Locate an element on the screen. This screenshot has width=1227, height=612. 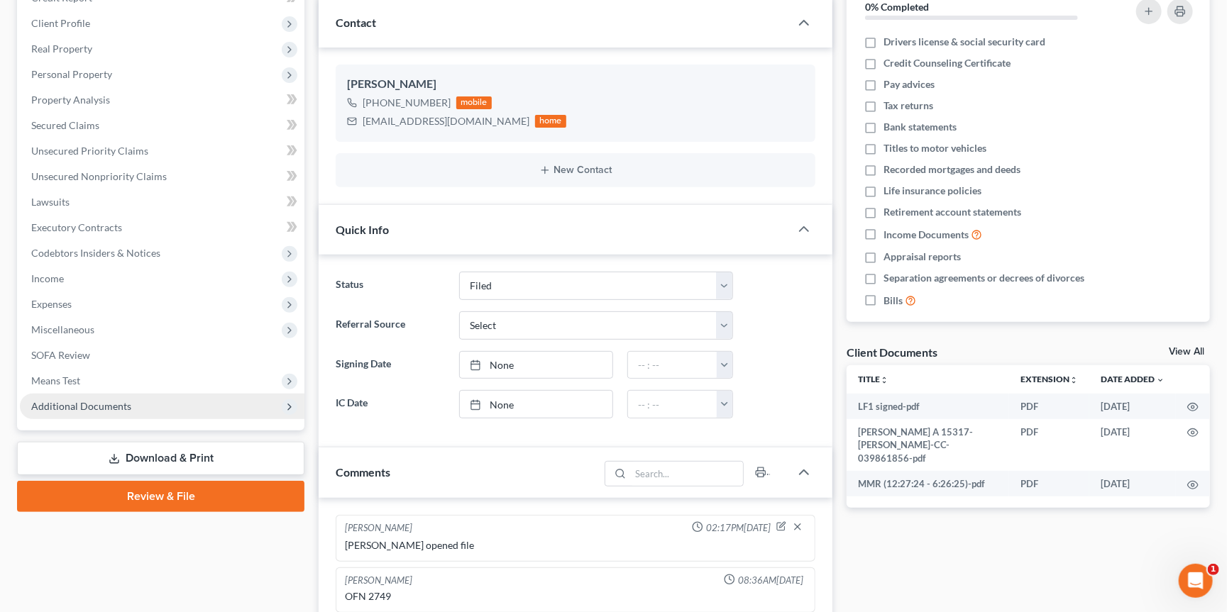
a: SOFA Review is located at coordinates (162, 355).